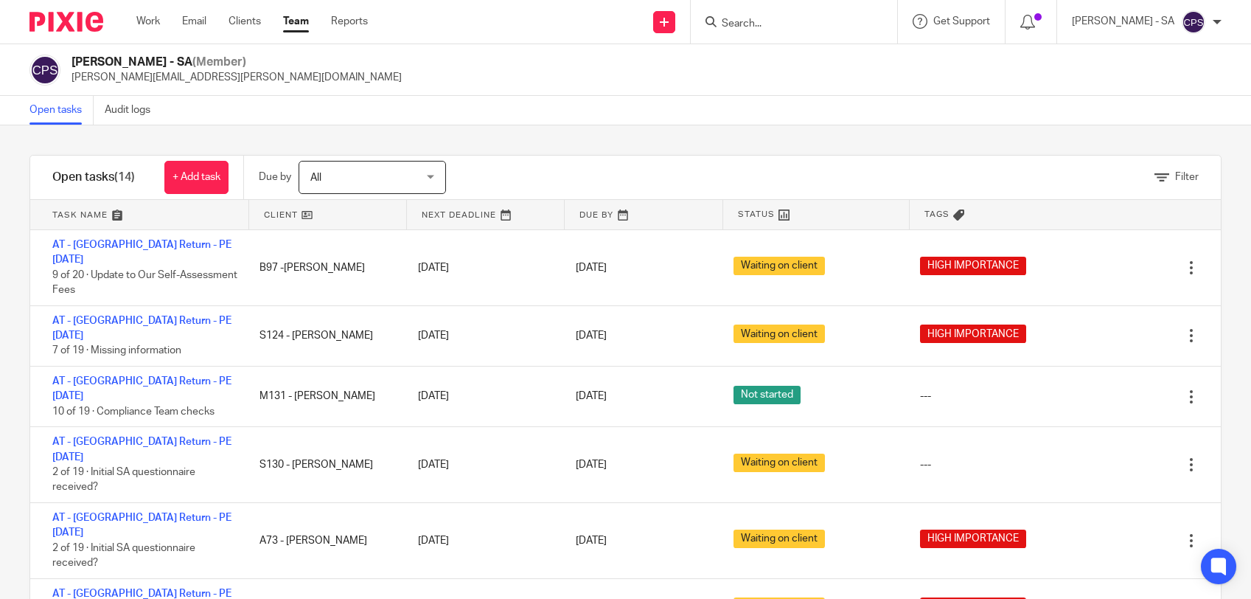 This screenshot has height=599, width=1251. Describe the element at coordinates (756, 214) in the screenshot. I see `span: Status` at that location.